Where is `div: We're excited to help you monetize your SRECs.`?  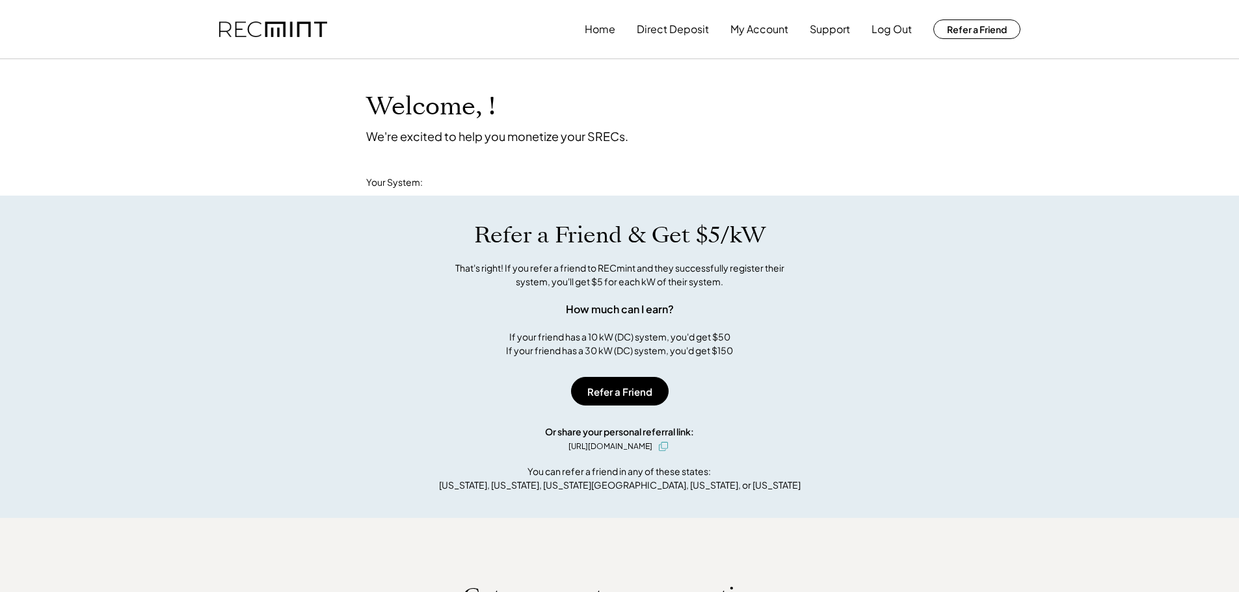 div: We're excited to help you monetize your SRECs. is located at coordinates (497, 136).